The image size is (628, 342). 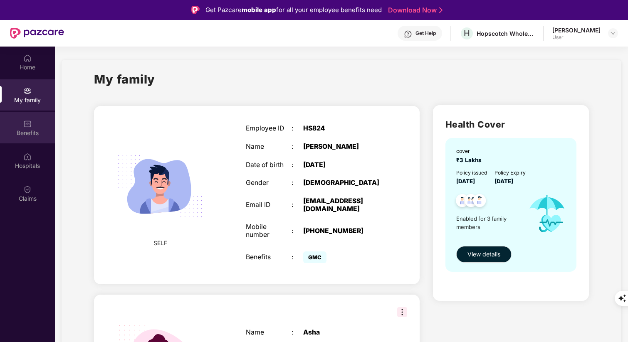 I want to click on a: Download Now, so click(x=414, y=10).